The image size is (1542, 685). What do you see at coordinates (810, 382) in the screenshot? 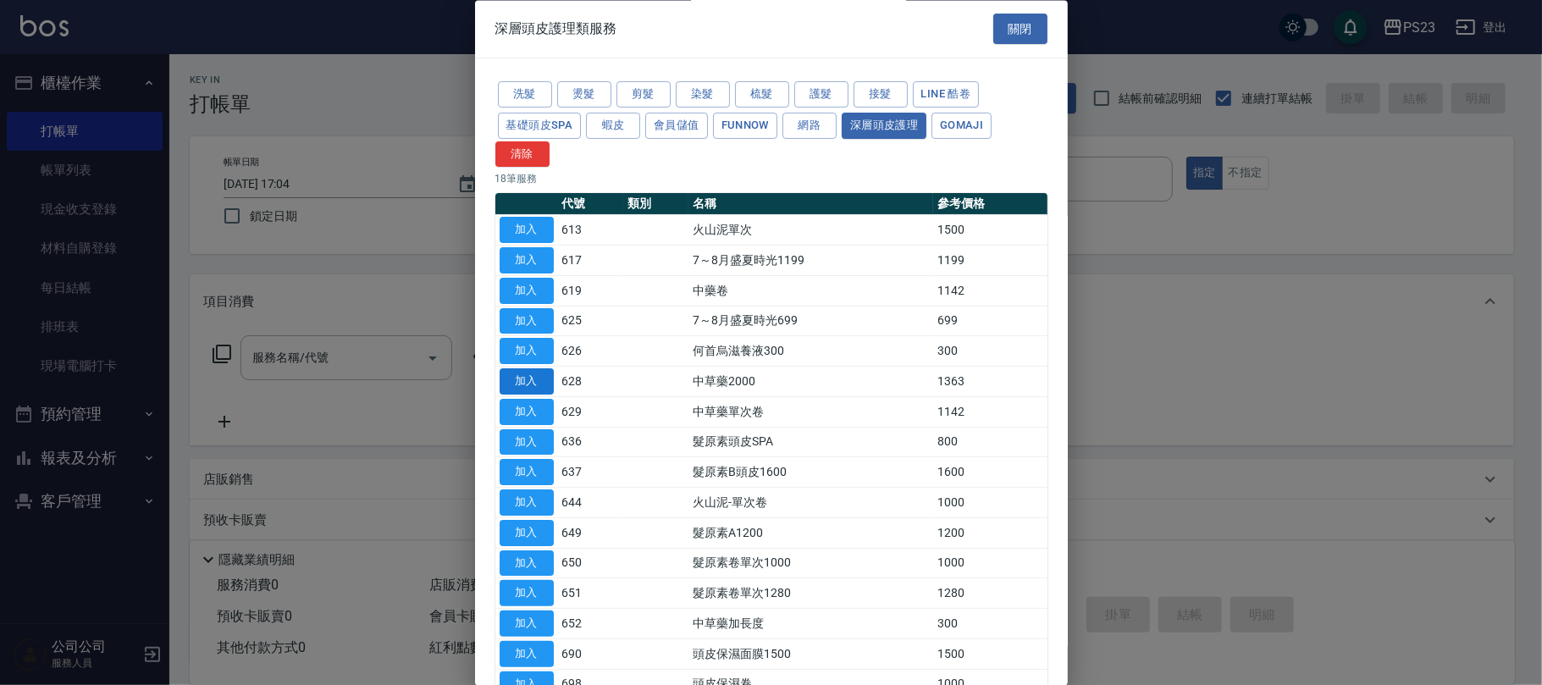
I see `td: 中草藥2000` at bounding box center [810, 382].